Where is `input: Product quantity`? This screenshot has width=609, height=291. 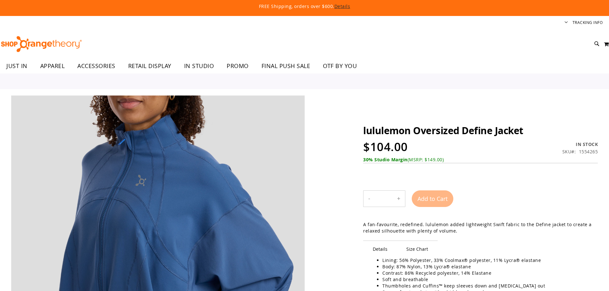 input: Product quantity is located at coordinates (383, 199).